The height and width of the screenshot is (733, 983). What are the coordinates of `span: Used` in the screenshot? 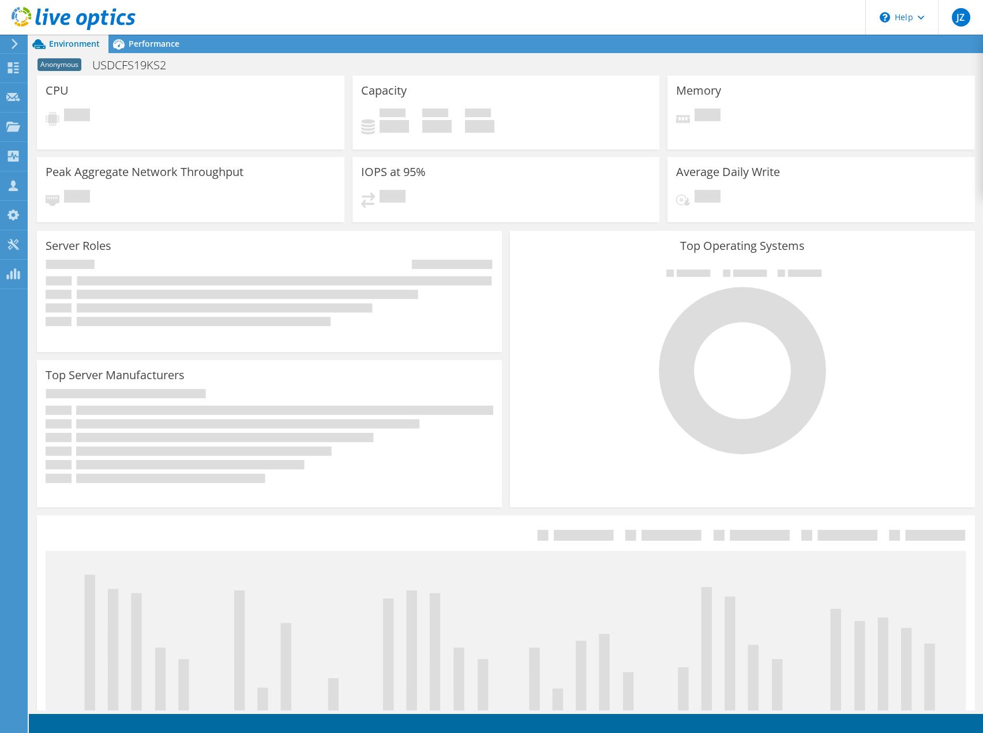 It's located at (392, 114).